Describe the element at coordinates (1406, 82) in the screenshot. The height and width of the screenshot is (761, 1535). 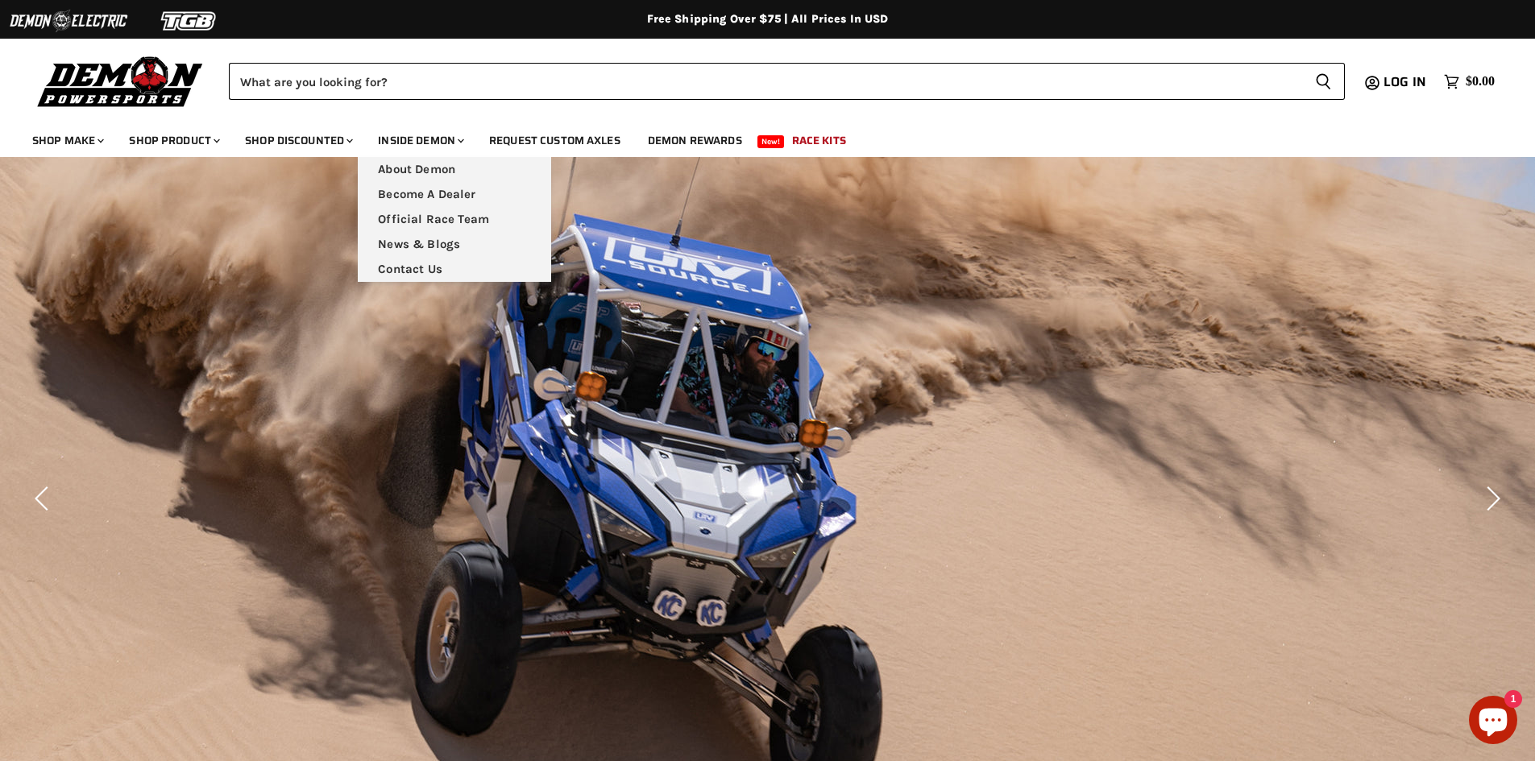
I see `a: Log in` at that location.